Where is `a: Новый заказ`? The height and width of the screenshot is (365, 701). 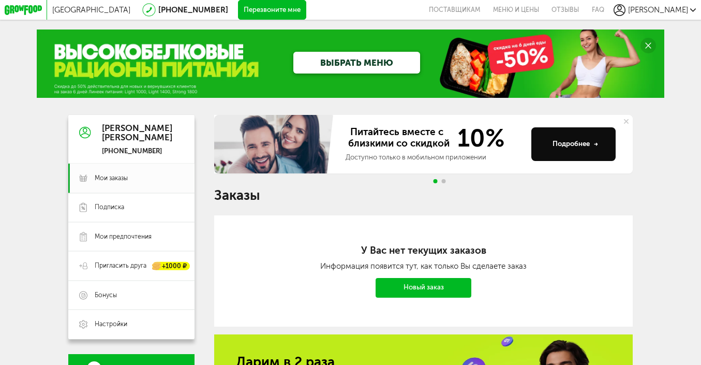 a: Новый заказ is located at coordinates (423, 288).